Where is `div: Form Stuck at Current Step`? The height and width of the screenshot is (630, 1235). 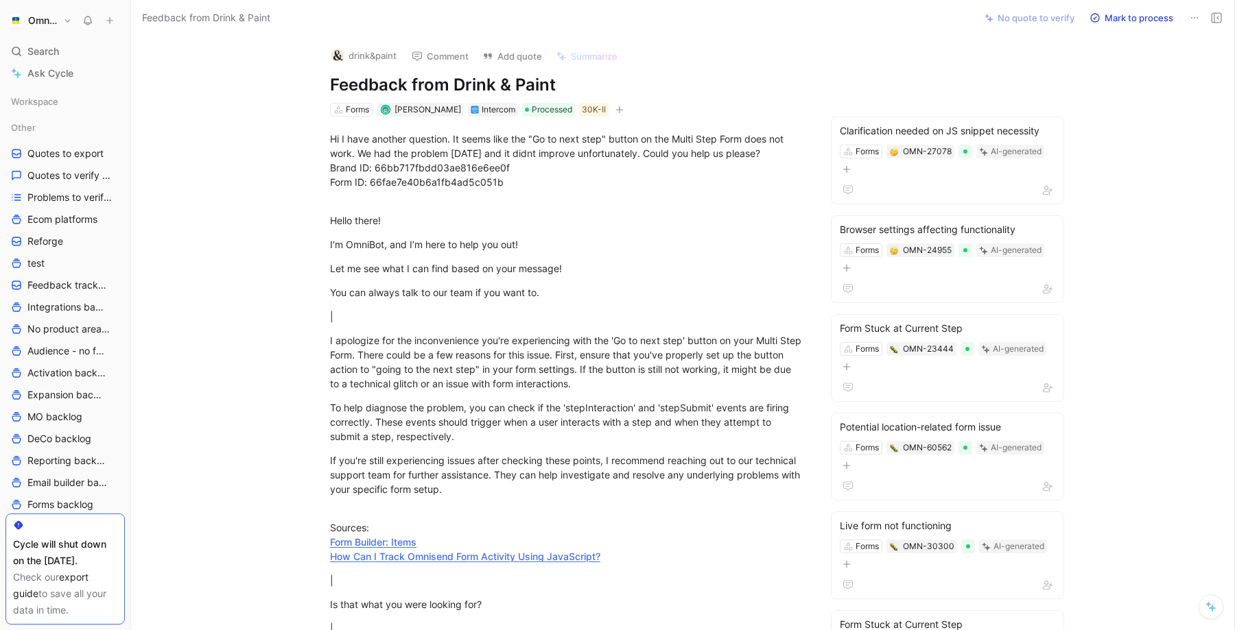 div: Form Stuck at Current Step is located at coordinates (947, 329).